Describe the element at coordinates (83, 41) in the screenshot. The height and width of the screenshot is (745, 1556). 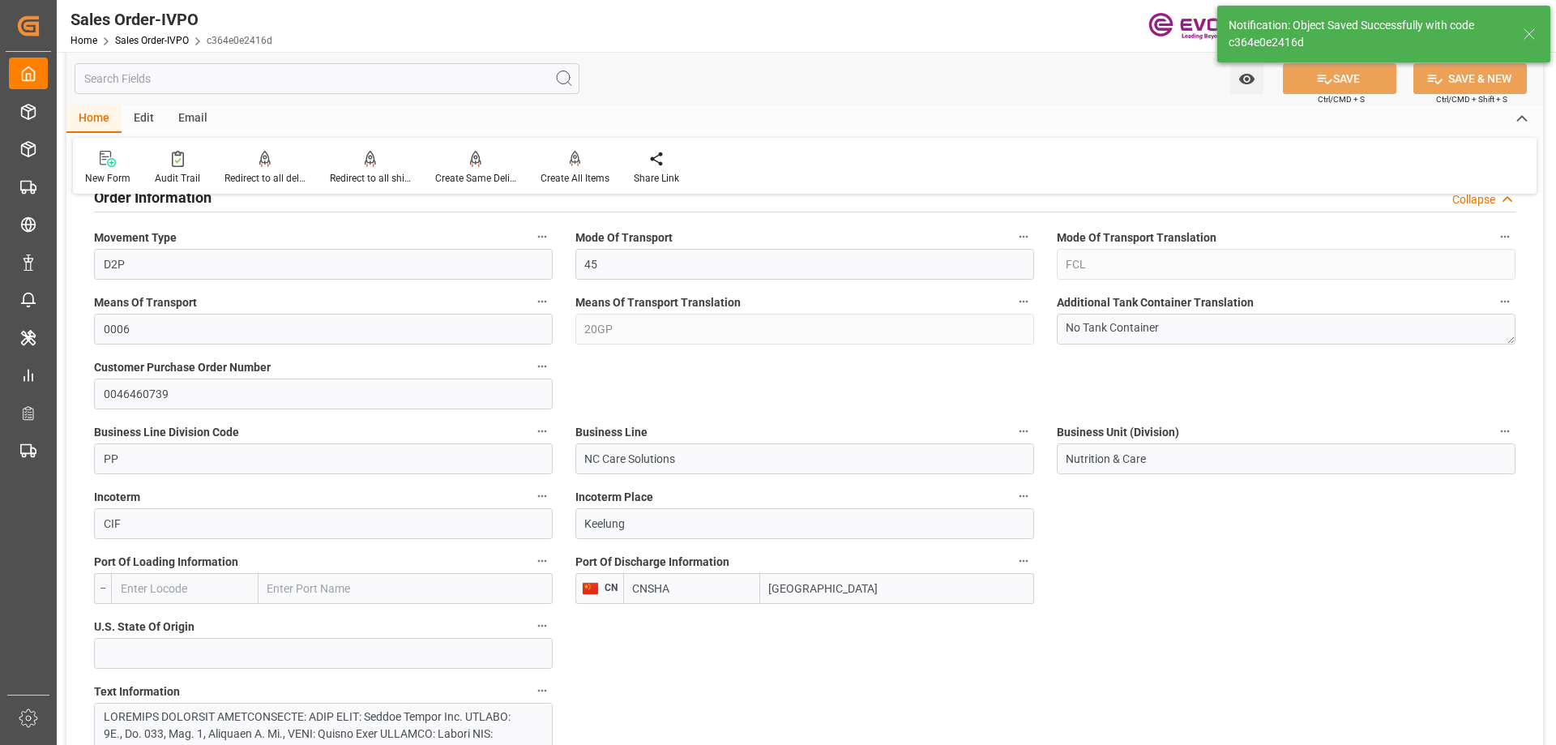
I see `a: Home` at that location.